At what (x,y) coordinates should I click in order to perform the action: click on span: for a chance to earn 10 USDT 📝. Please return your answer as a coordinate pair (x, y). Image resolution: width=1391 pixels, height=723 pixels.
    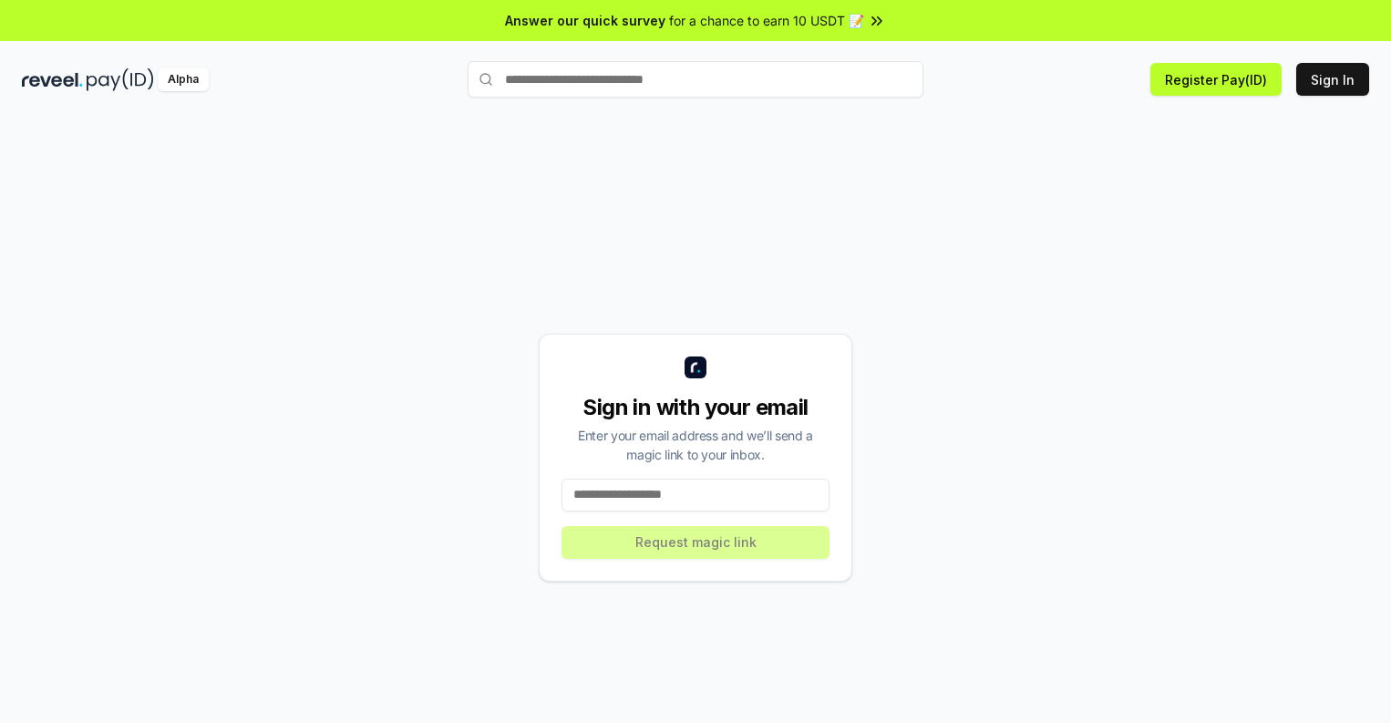
    Looking at the image, I should click on (766, 20).